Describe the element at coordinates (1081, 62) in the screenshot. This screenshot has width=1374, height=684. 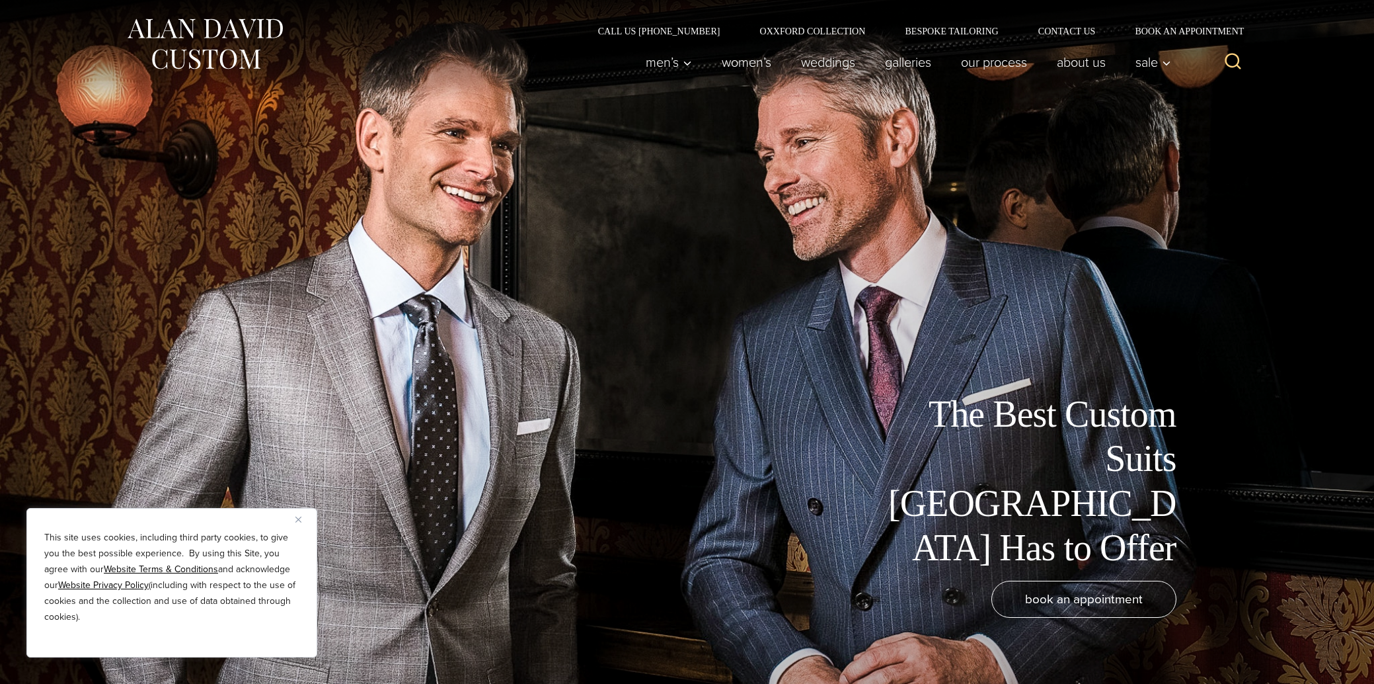
I see `a: About Us` at that location.